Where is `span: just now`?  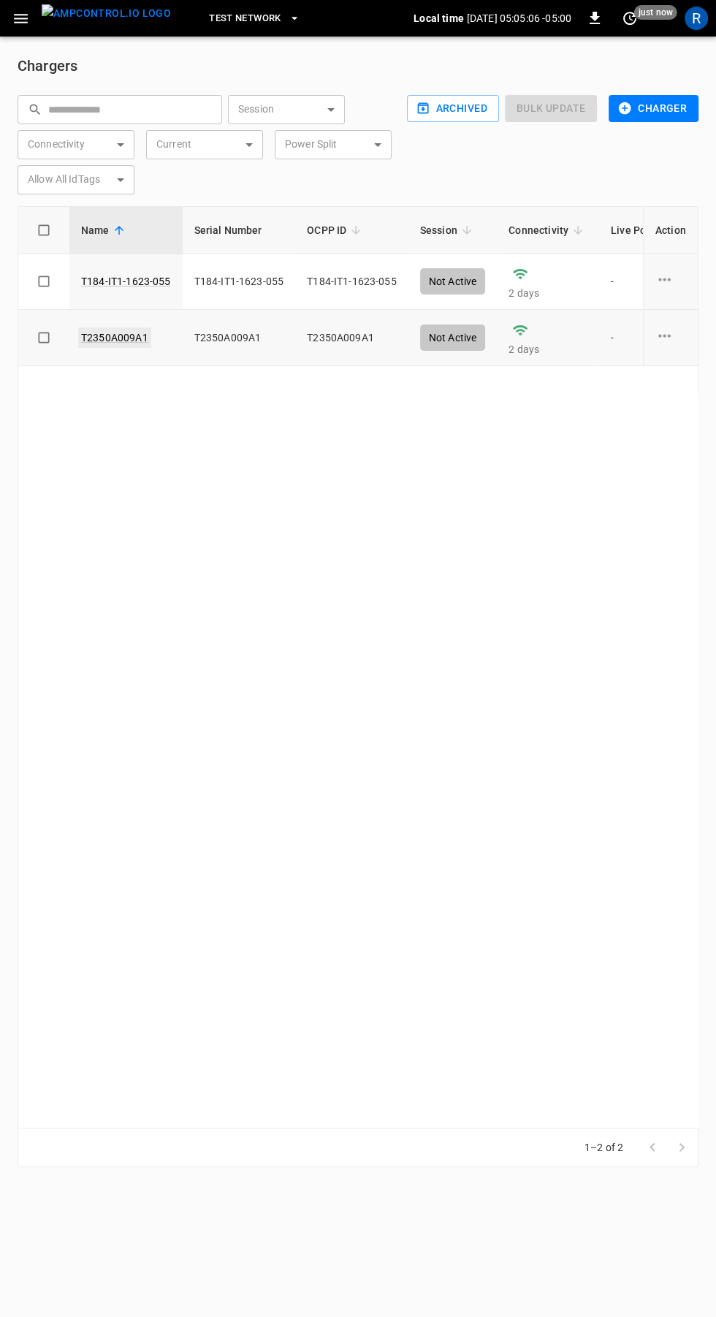 span: just now is located at coordinates (656, 12).